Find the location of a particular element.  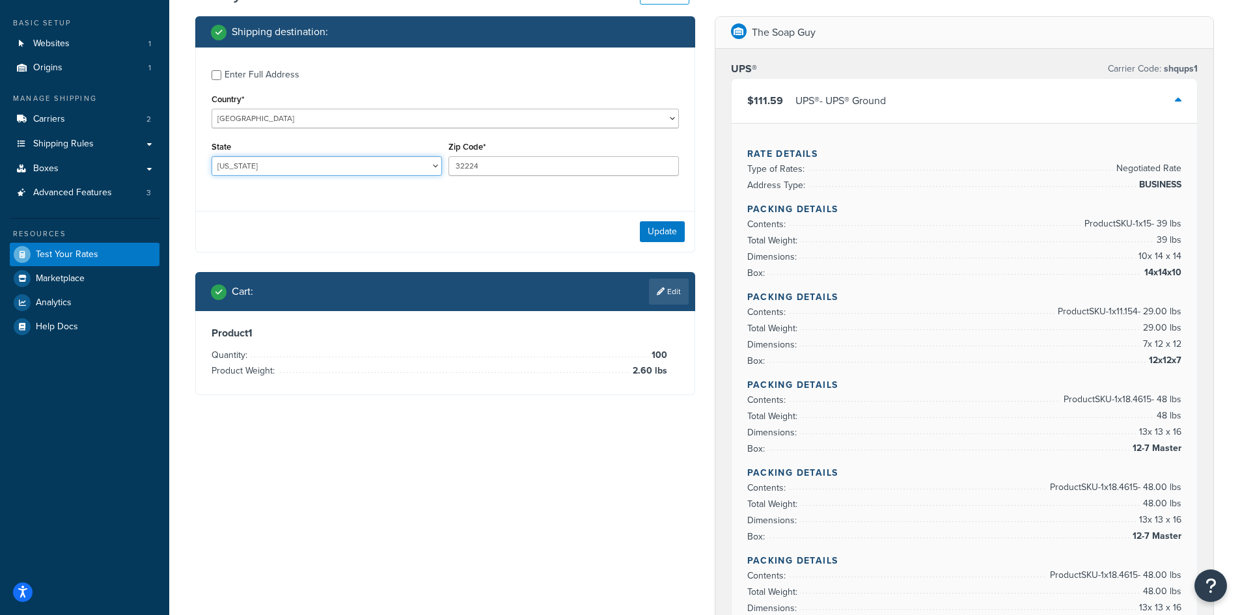

li: Marketplace is located at coordinates (85, 279).